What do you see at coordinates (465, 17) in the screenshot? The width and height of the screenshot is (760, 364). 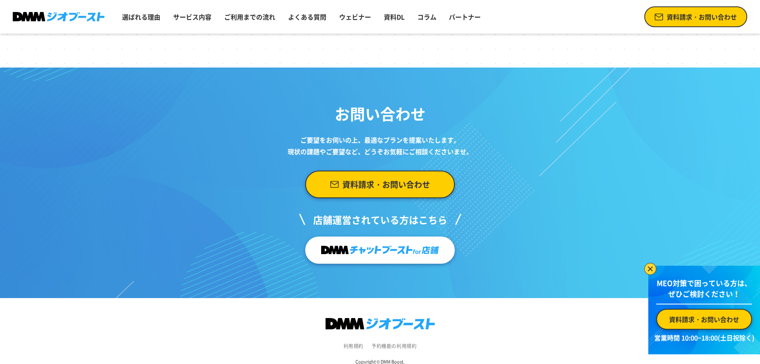 I see `a: パートナー` at bounding box center [465, 17].